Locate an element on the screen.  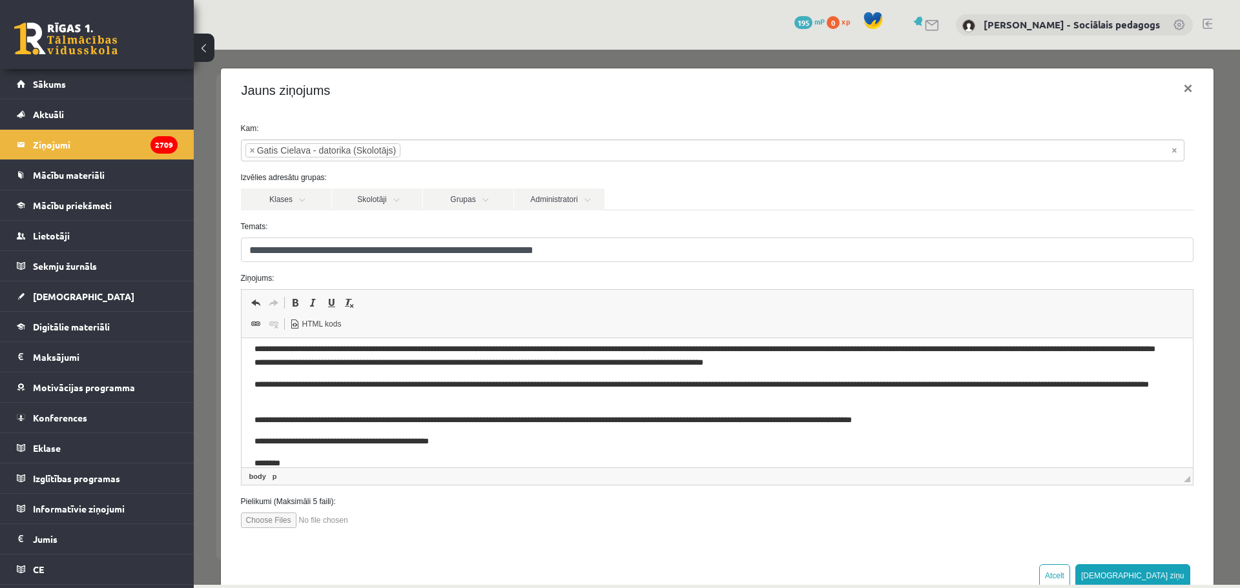
a: Mācību materiāli is located at coordinates (97, 175).